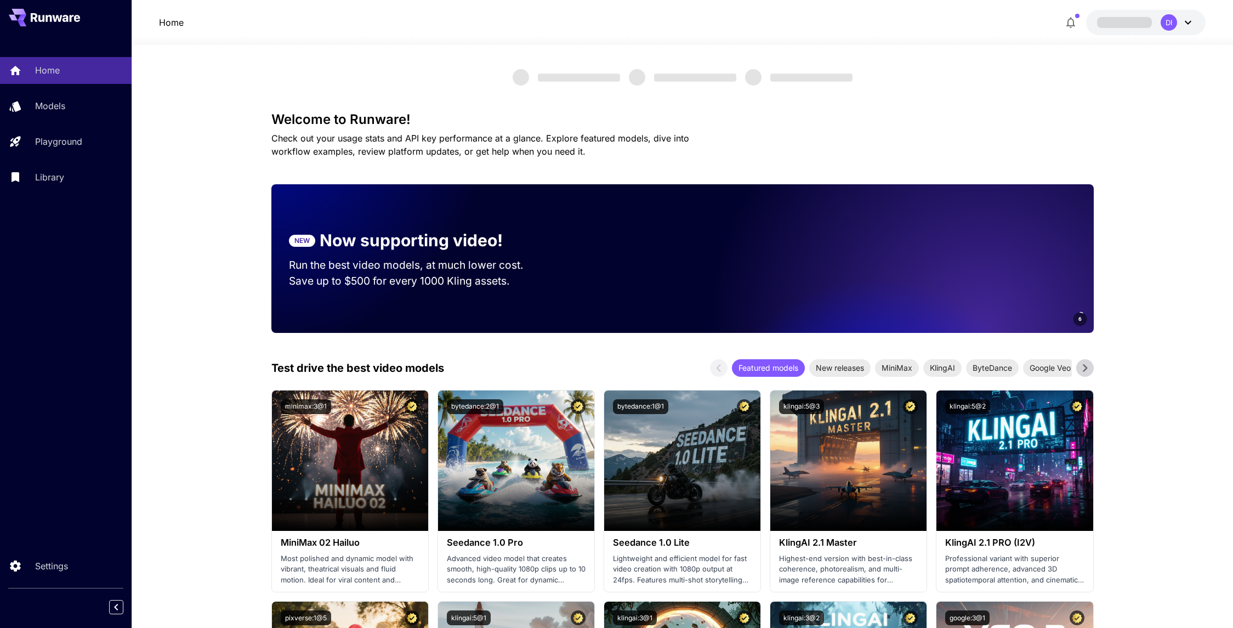 The height and width of the screenshot is (628, 1233). Describe the element at coordinates (768, 367) in the screenshot. I see `span: Featured models` at that location.